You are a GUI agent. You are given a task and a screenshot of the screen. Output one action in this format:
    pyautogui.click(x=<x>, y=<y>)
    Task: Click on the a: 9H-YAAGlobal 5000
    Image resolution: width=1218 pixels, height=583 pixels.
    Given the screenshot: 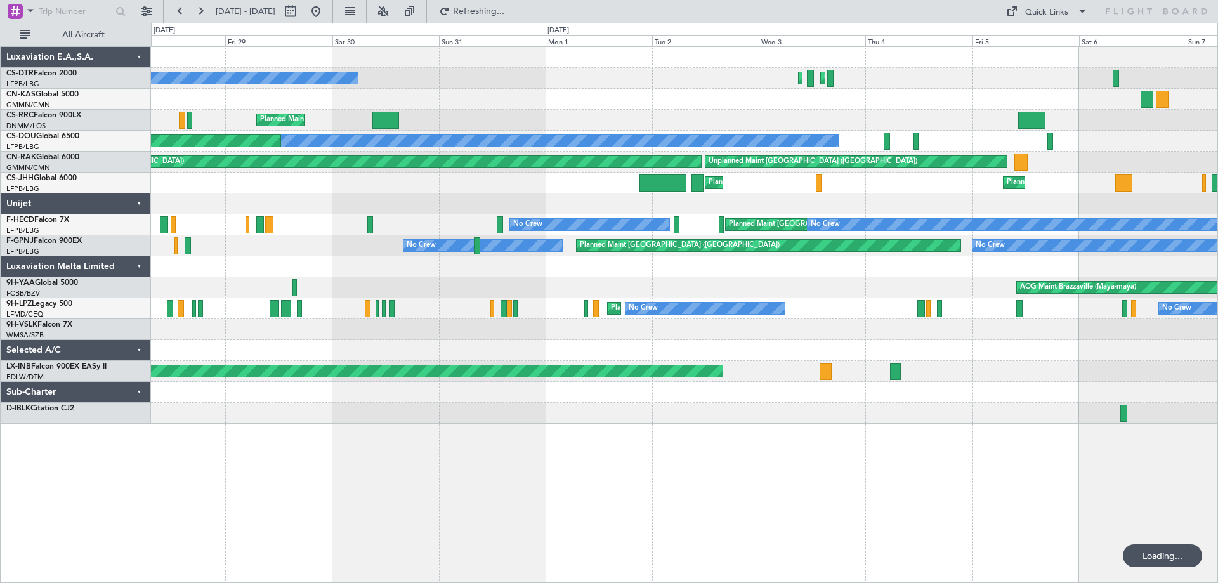 What is the action you would take?
    pyautogui.click(x=42, y=283)
    